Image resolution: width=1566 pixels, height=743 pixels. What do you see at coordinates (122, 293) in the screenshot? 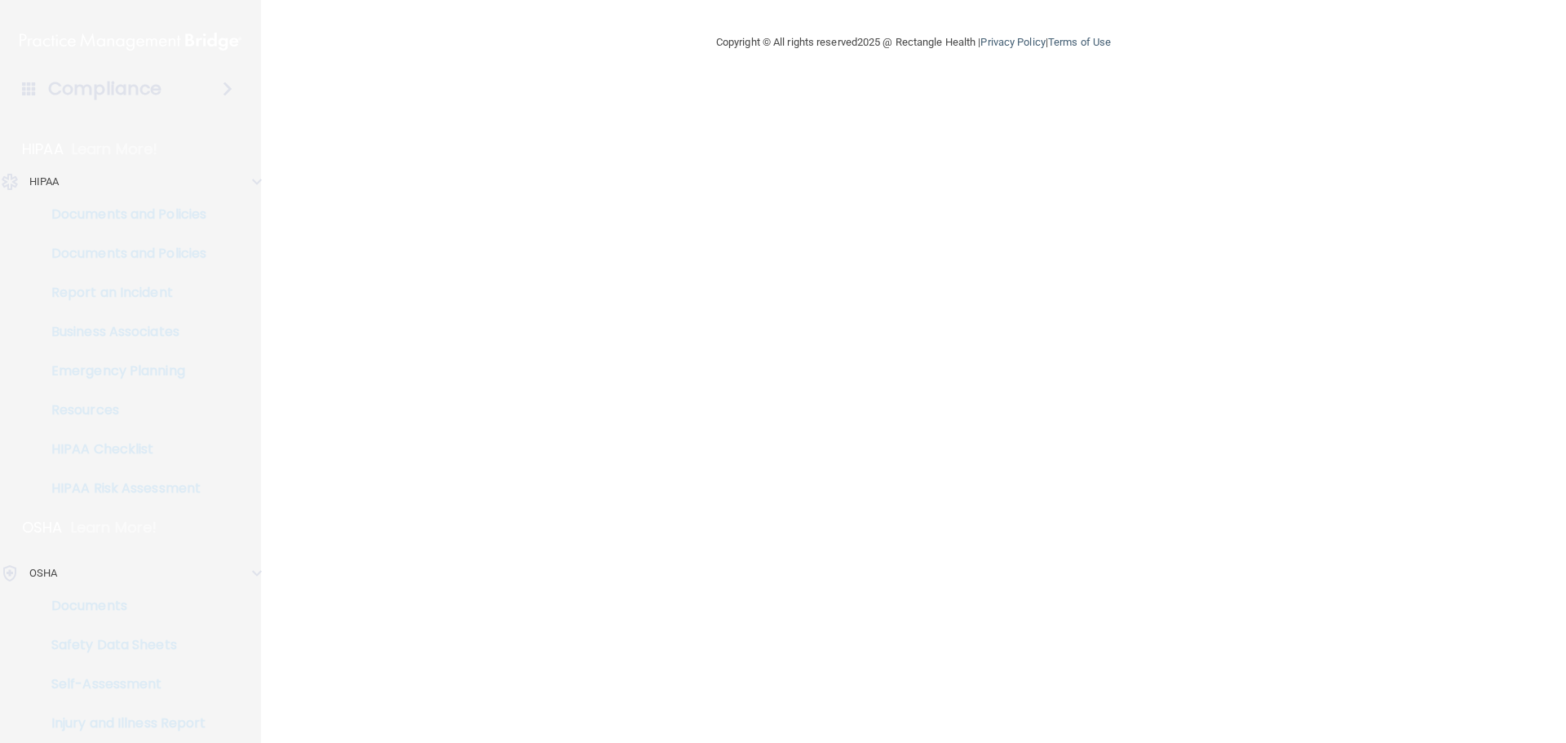
I see `p: Report an Incident` at bounding box center [122, 293].